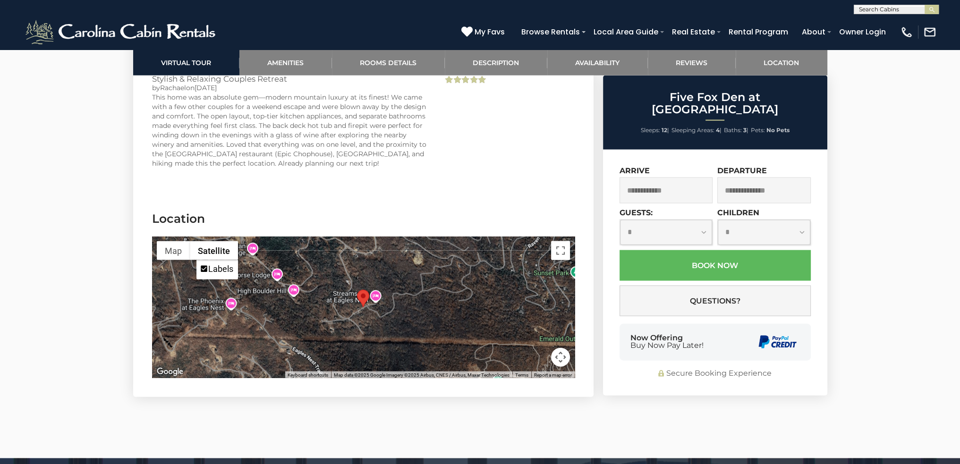 This screenshot has width=960, height=464. Describe the element at coordinates (906, 32) in the screenshot. I see `img: phone-regular-white.png` at that location.